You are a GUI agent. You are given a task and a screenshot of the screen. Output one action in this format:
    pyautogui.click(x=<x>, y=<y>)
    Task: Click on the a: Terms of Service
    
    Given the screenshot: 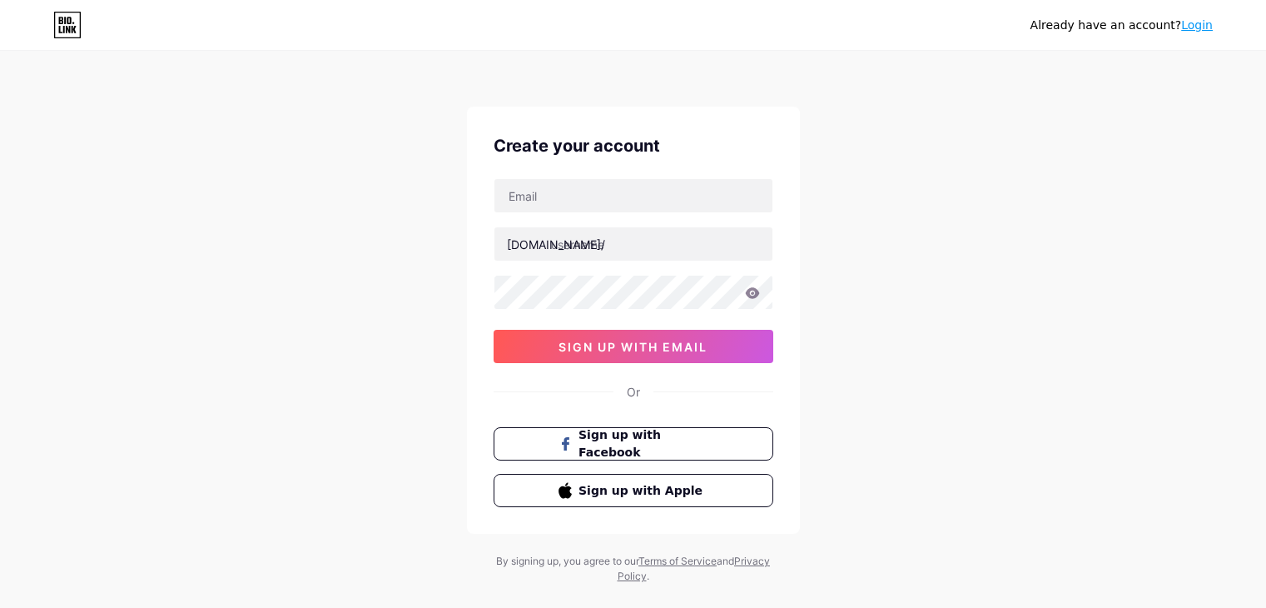 What is the action you would take?
    pyautogui.click(x=677, y=560)
    